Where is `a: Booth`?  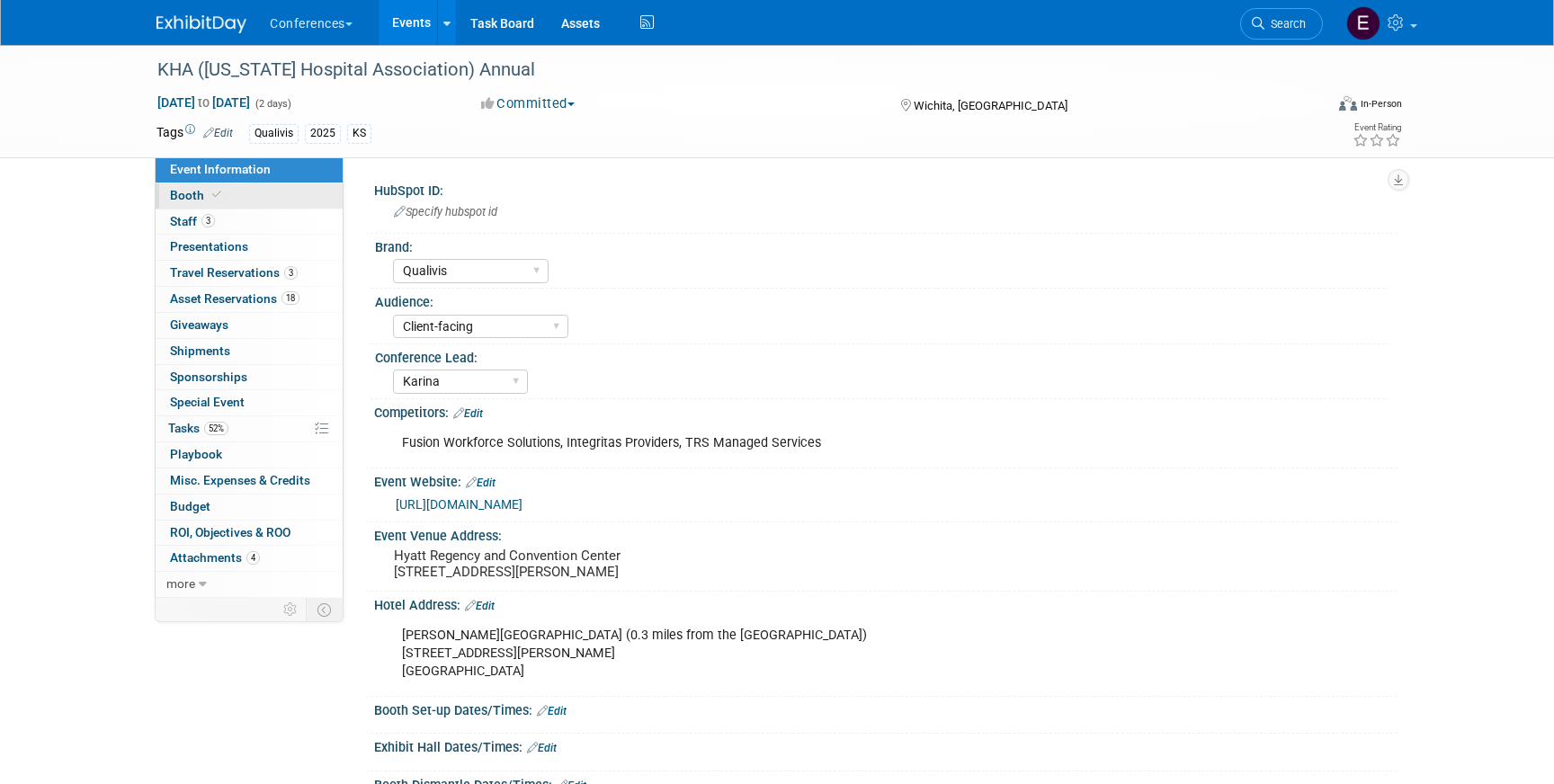
a: Booth is located at coordinates (249, 196).